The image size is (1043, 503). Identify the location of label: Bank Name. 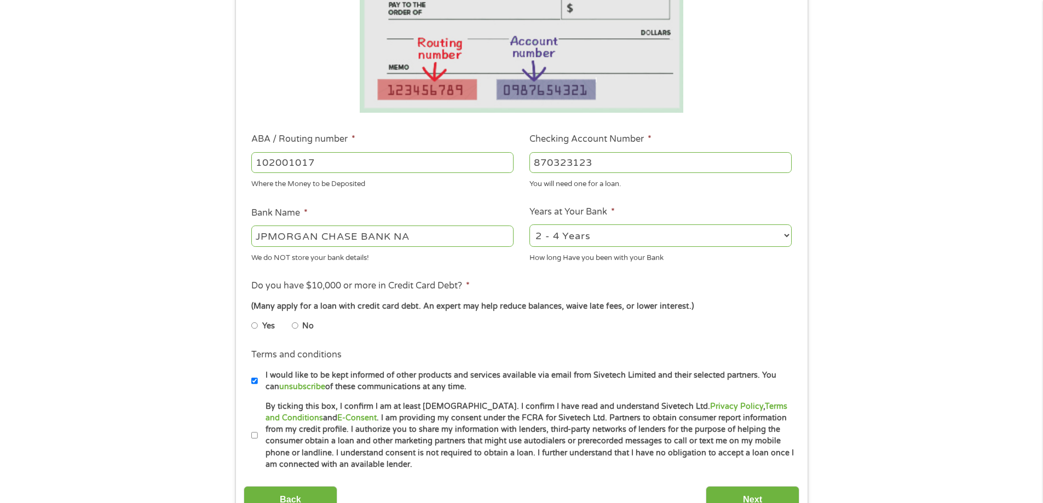
(279, 213).